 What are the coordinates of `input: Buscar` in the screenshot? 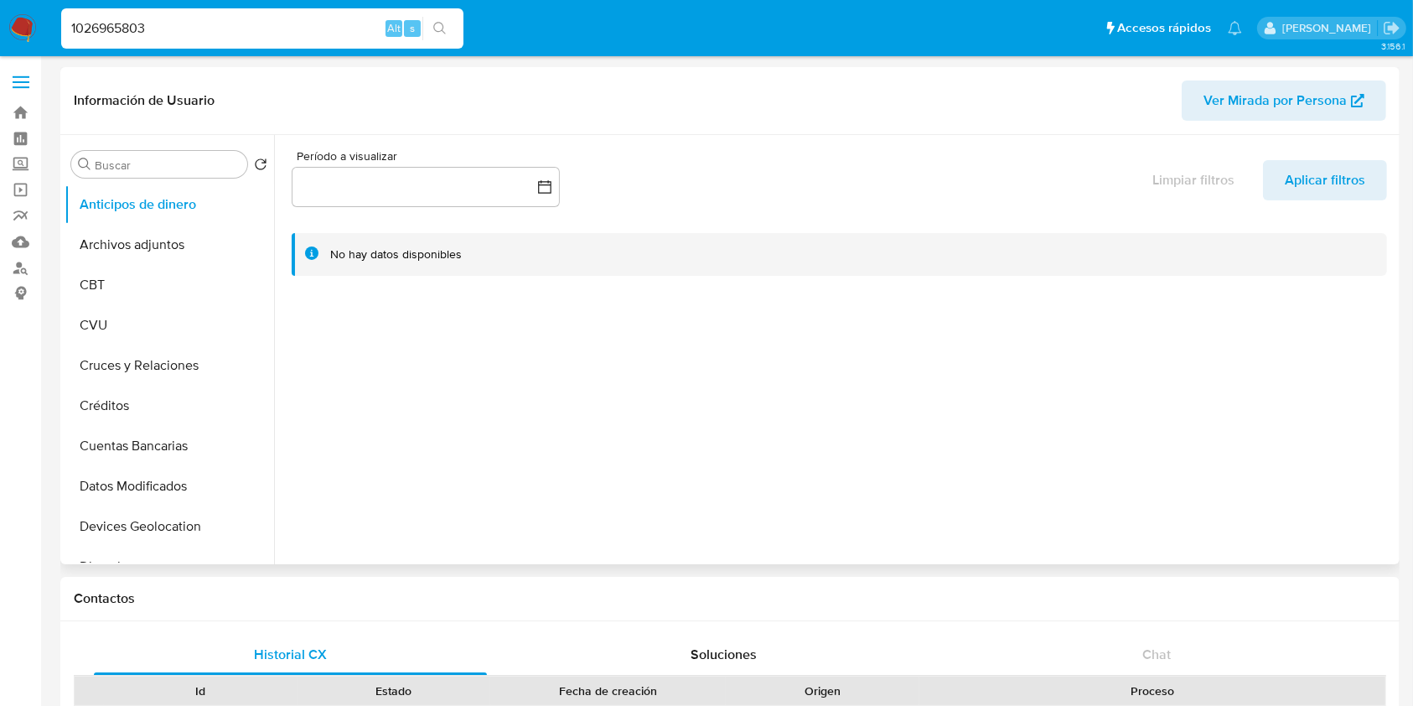 It's located at (168, 165).